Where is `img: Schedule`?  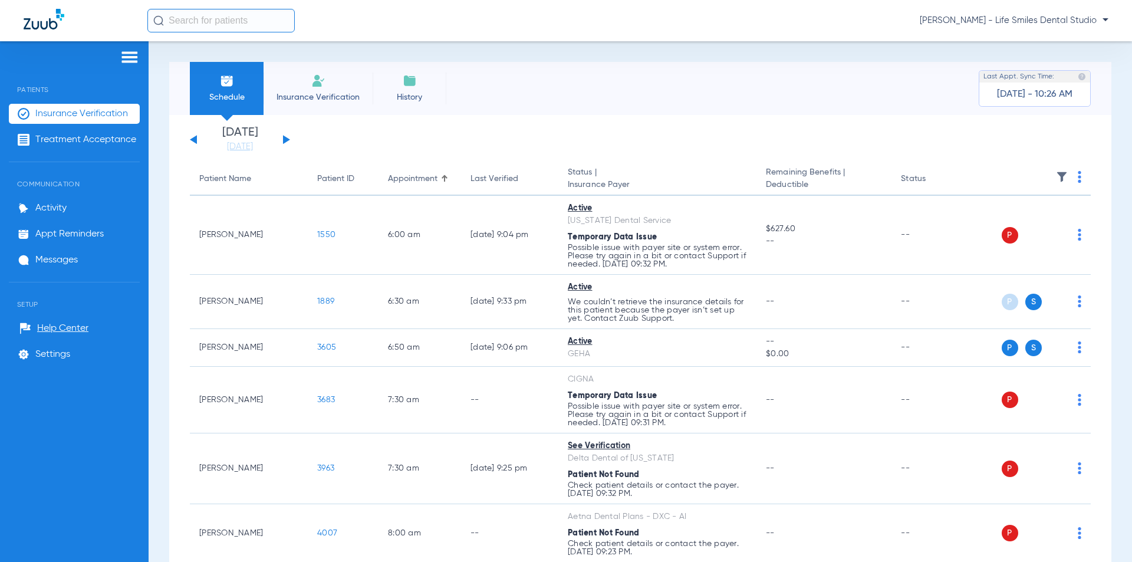 img: Schedule is located at coordinates (227, 81).